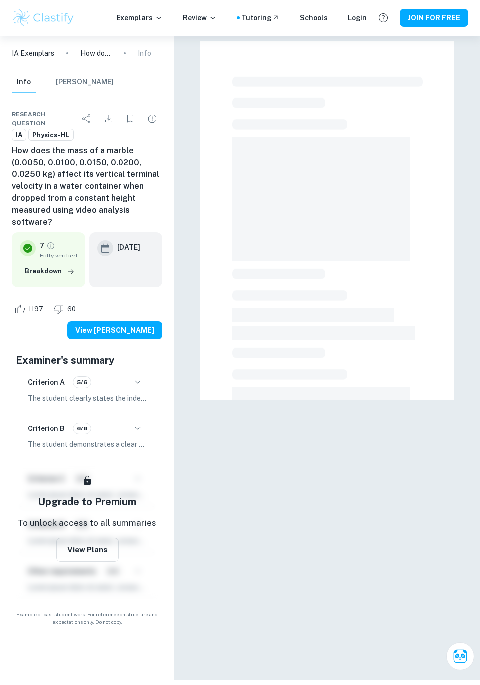  Describe the element at coordinates (24, 82) in the screenshot. I see `button: Info` at that location.